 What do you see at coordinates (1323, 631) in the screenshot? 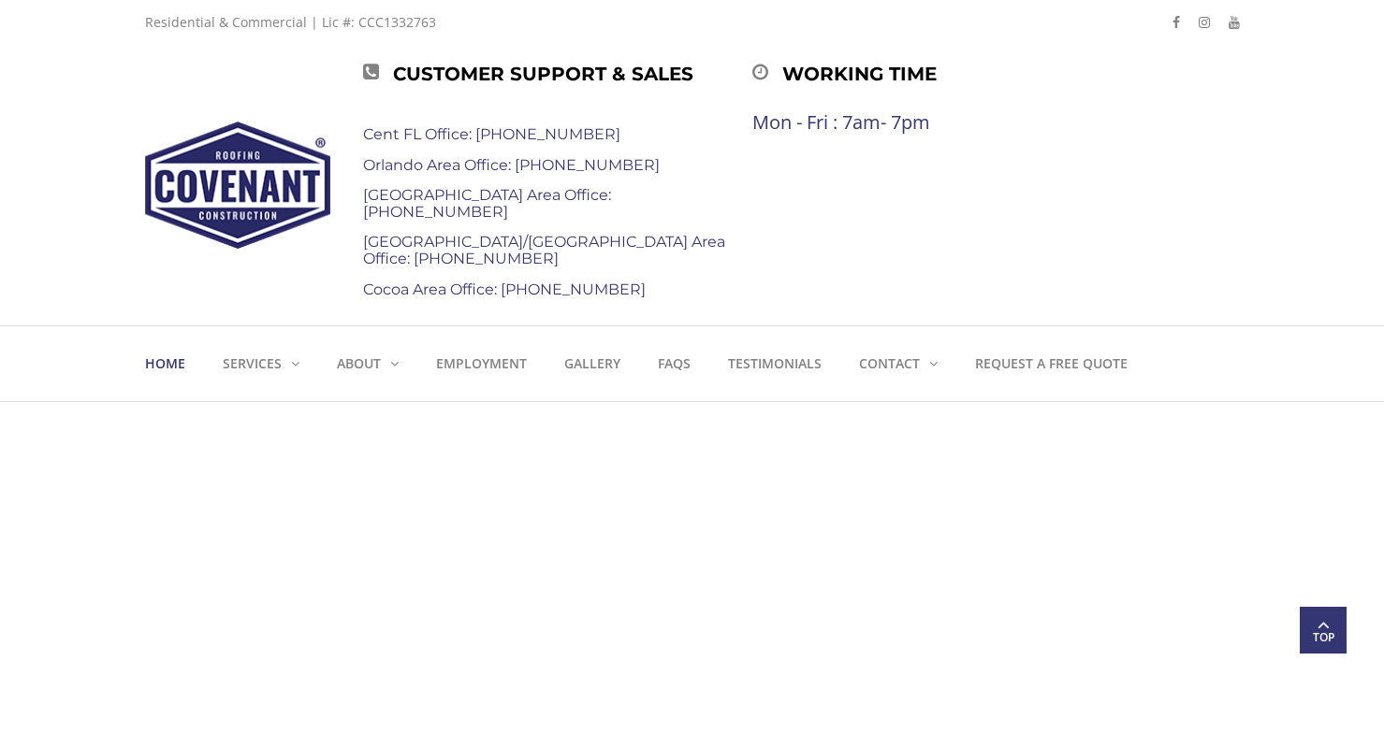
I see `a: Top` at bounding box center [1323, 631].